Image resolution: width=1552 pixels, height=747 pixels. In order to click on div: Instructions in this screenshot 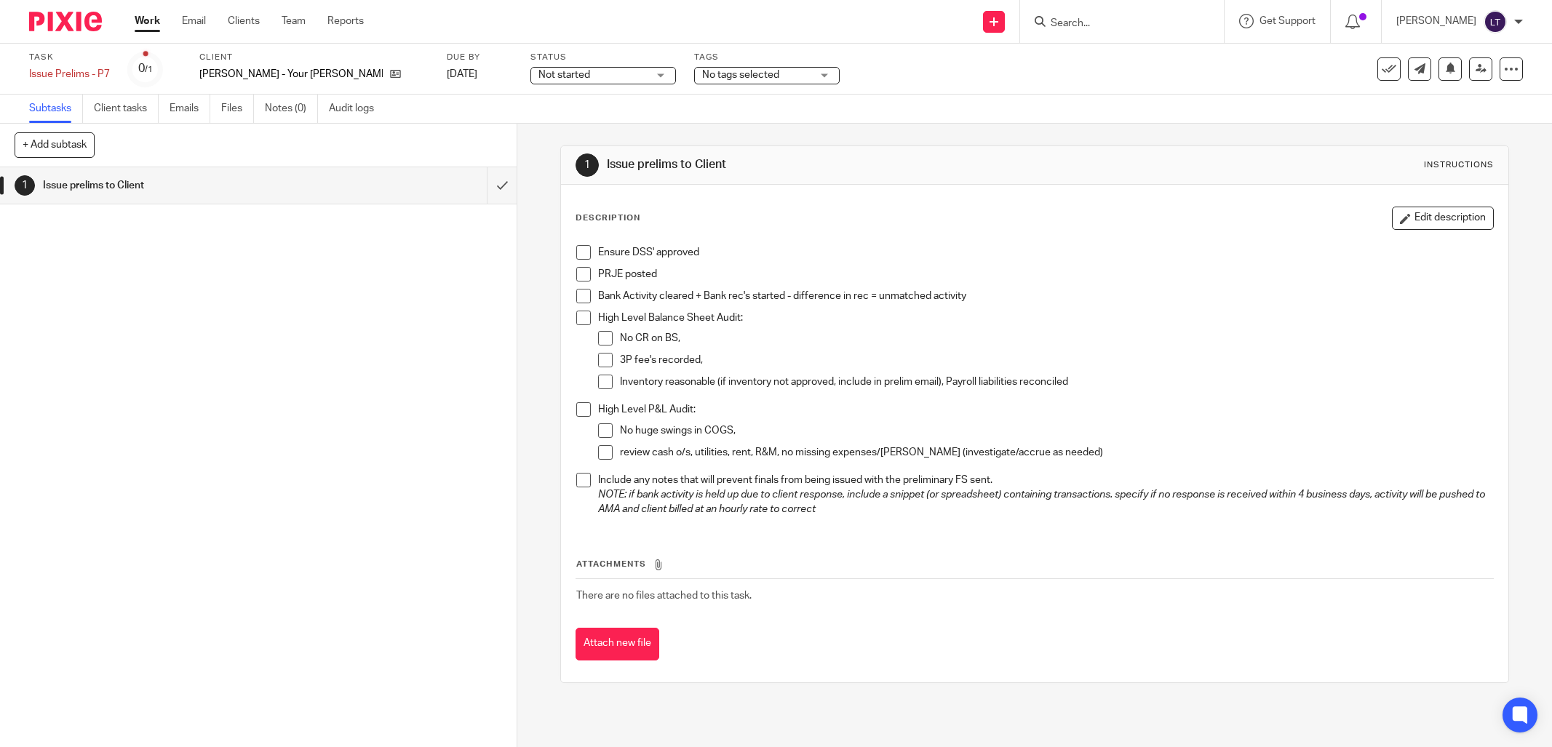, I will do `click(1458, 165)`.